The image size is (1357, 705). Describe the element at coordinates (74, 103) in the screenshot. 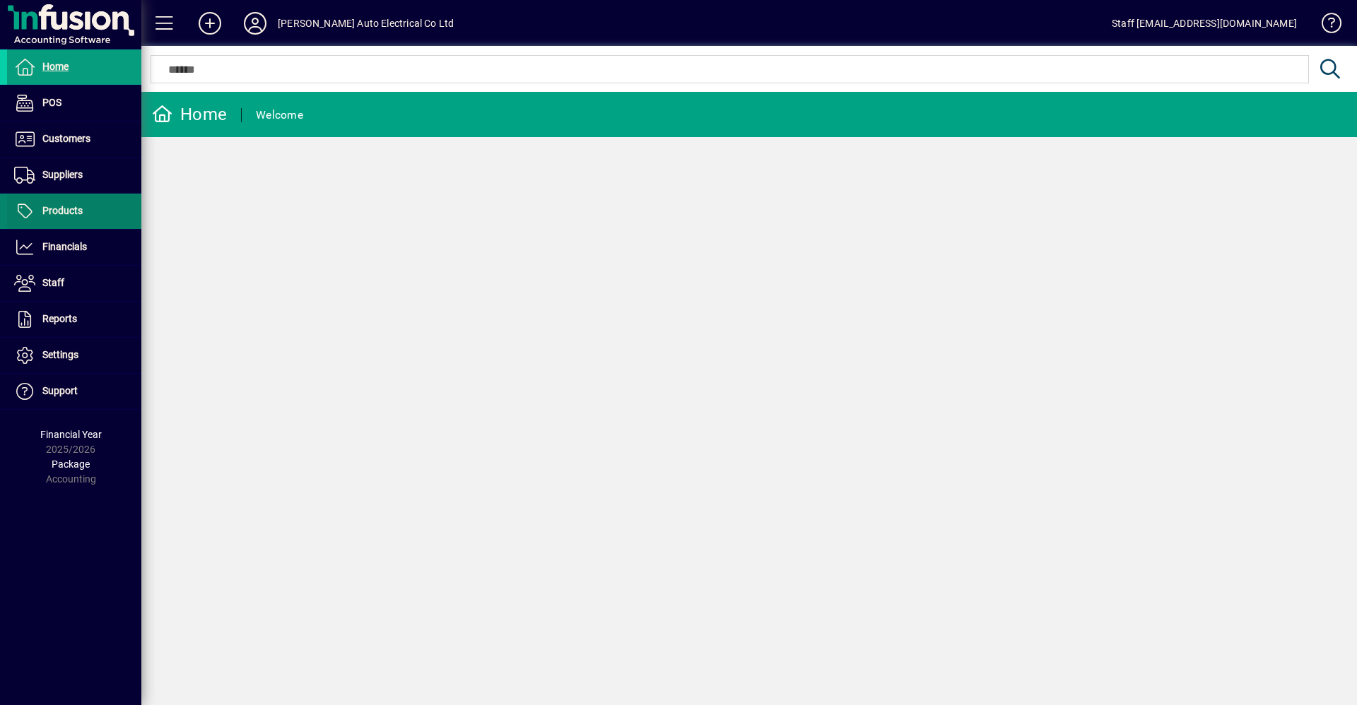

I see `a: POS` at that location.